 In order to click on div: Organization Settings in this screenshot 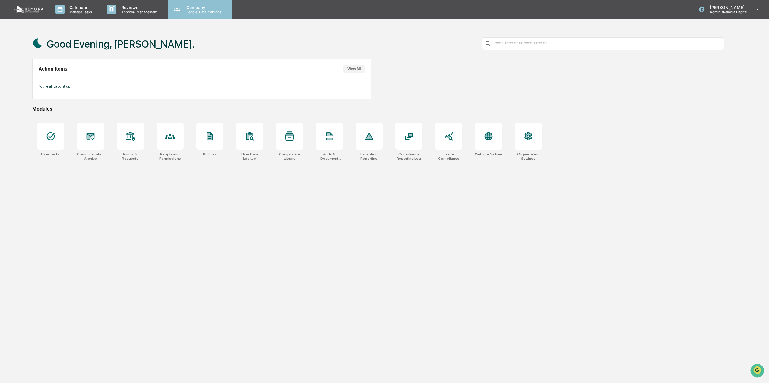, I will do `click(528, 156)`.